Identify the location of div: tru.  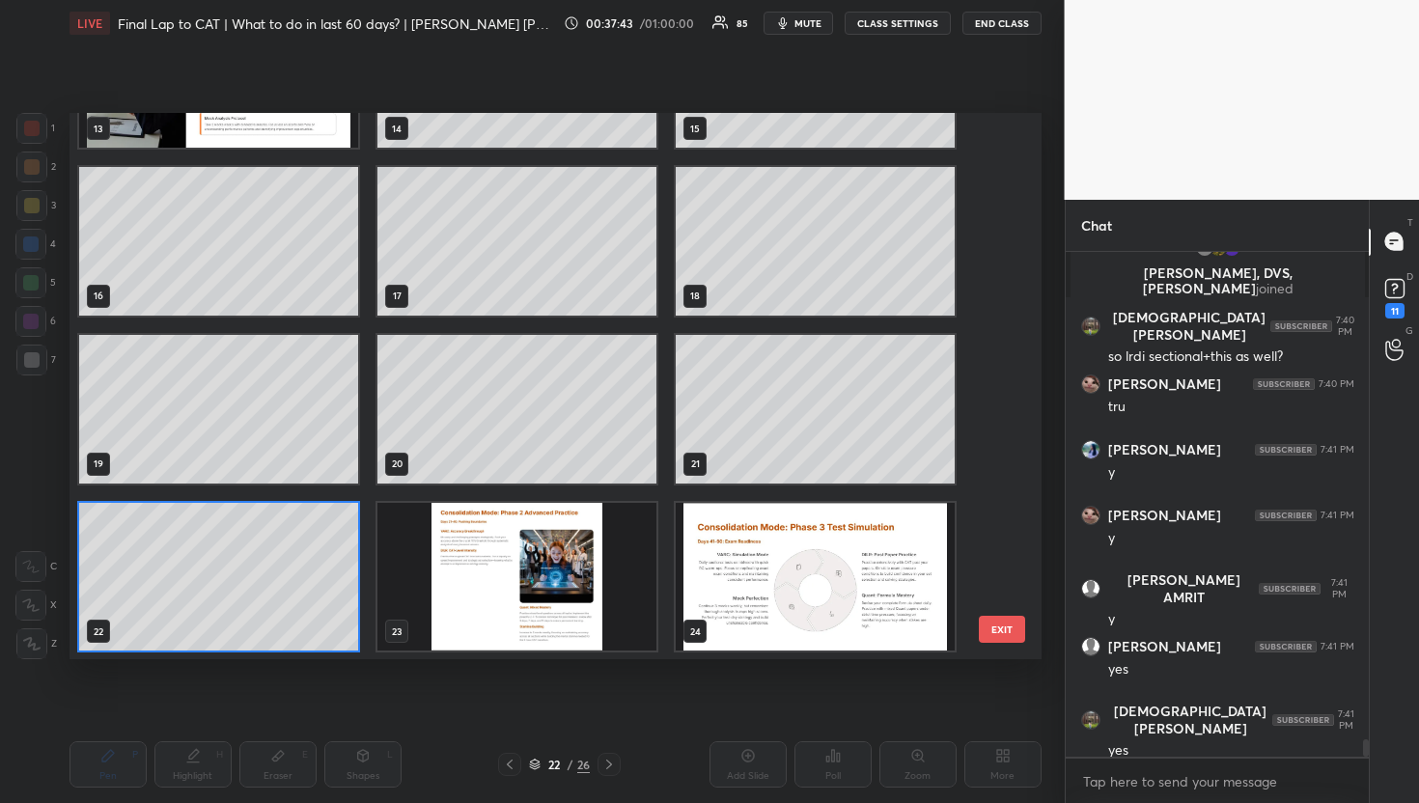
(1231, 407).